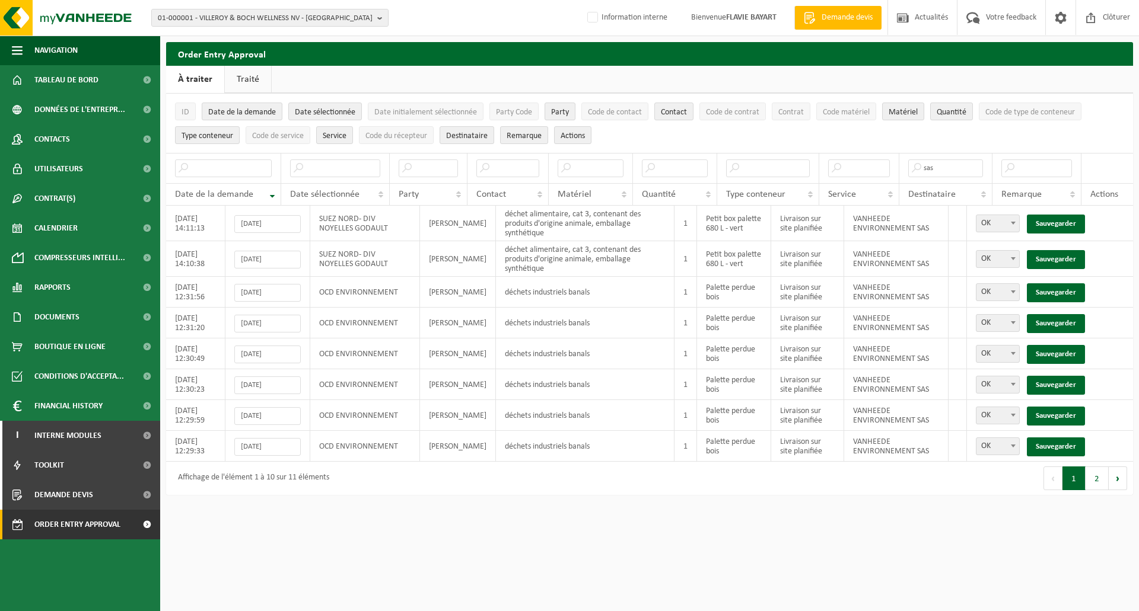  Describe the element at coordinates (425, 111) in the screenshot. I see `button: Date initialement sélectionnéeDate initialement sélectionnée: Activate to sort` at that location.